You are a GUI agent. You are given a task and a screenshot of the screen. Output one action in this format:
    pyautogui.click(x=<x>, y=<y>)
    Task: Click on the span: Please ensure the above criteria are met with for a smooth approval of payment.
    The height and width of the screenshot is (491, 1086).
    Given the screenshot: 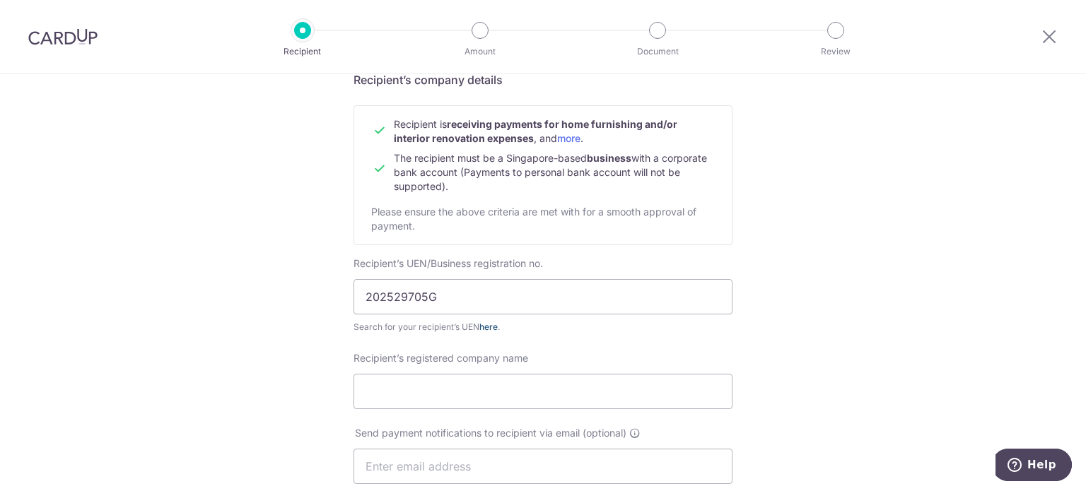 What is the action you would take?
    pyautogui.click(x=534, y=218)
    